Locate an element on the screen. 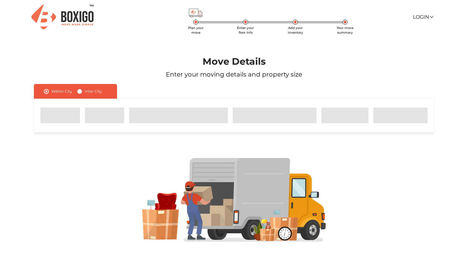  span: Enter your floor info is located at coordinates (245, 30).